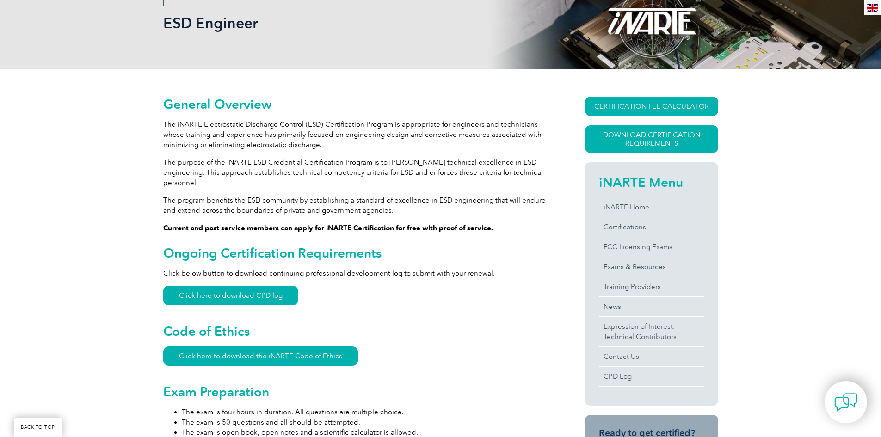 The image size is (881, 437). I want to click on a: Click here to download CPD log, so click(231, 296).